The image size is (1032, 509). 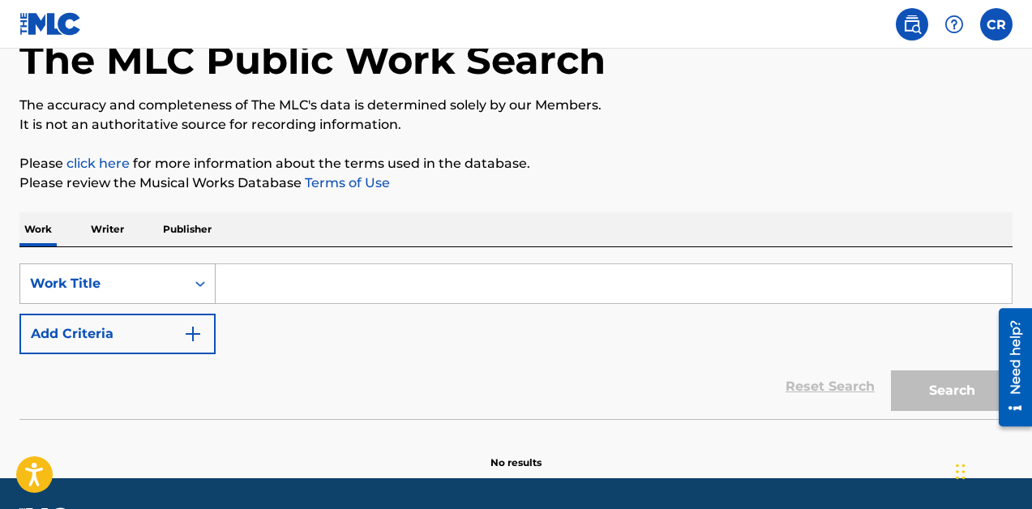 What do you see at coordinates (28, 65) in the screenshot?
I see `div: Open Resource Center` at bounding box center [28, 65].